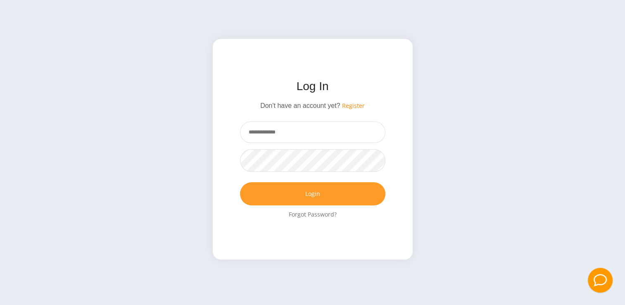 This screenshot has height=305, width=625. What do you see at coordinates (313, 86) in the screenshot?
I see `h2: Log In` at bounding box center [313, 86].